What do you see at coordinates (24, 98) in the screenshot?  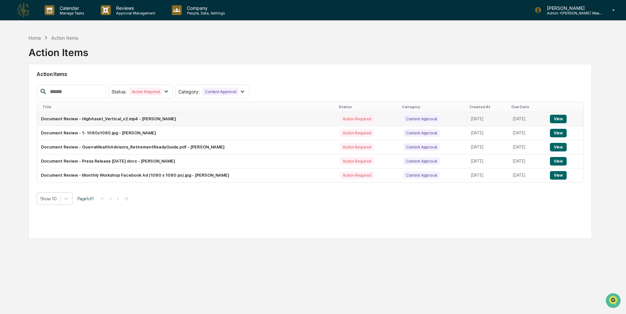 I see `a: 🔎Data Lookup` at bounding box center [24, 98].